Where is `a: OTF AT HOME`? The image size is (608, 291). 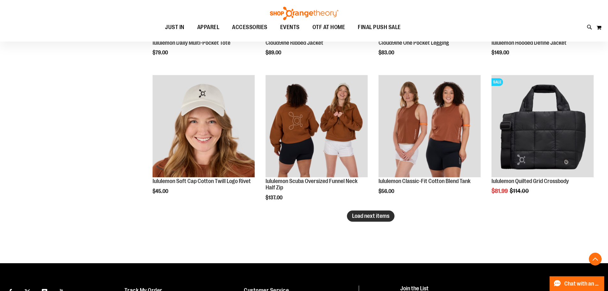 a: OTF AT HOME is located at coordinates (329, 27).